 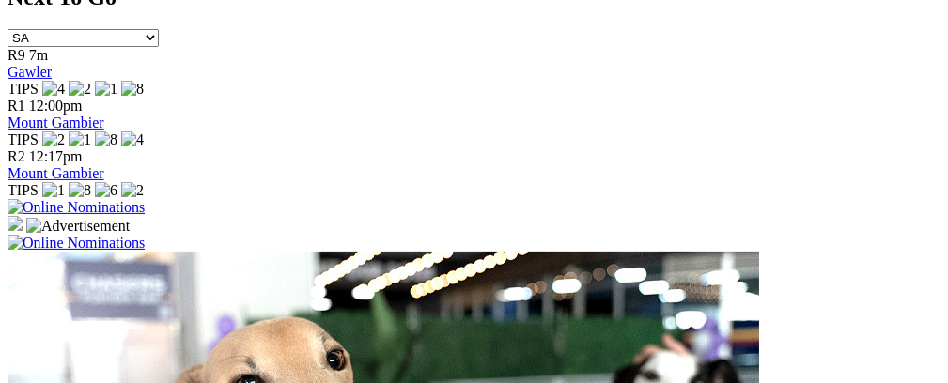 I want to click on a: Gawler, so click(x=29, y=71).